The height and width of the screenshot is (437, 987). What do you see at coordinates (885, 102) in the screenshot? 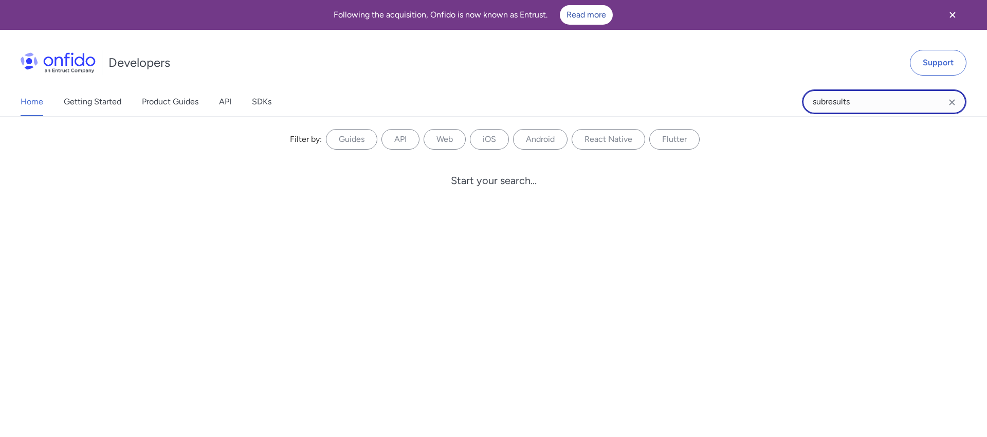
I see `input: Onfido search input field` at bounding box center [885, 102].